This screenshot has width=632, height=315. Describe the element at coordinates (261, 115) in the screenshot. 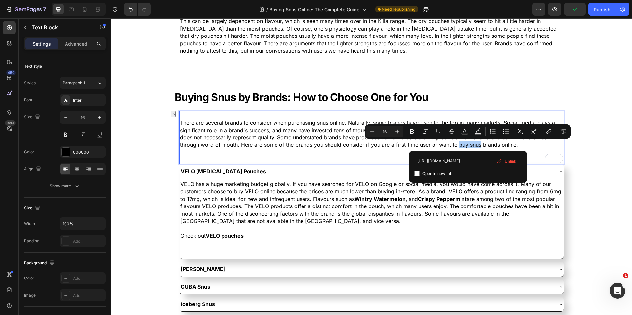

I see `p: There are several brands to consider when purchasing snus online. Naturally, some brands have ris...` at that location.